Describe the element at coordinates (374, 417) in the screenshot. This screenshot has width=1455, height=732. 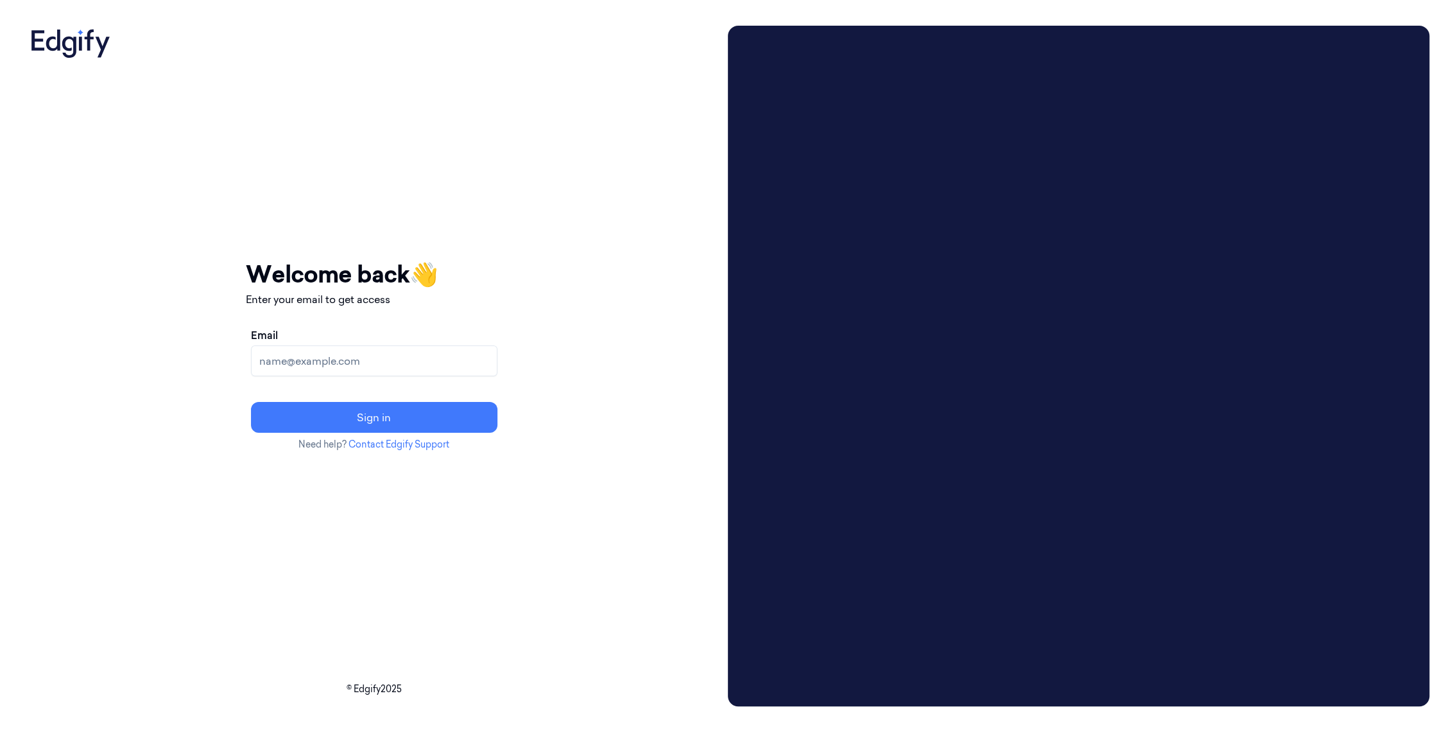
I see `button: Sign in` at that location.